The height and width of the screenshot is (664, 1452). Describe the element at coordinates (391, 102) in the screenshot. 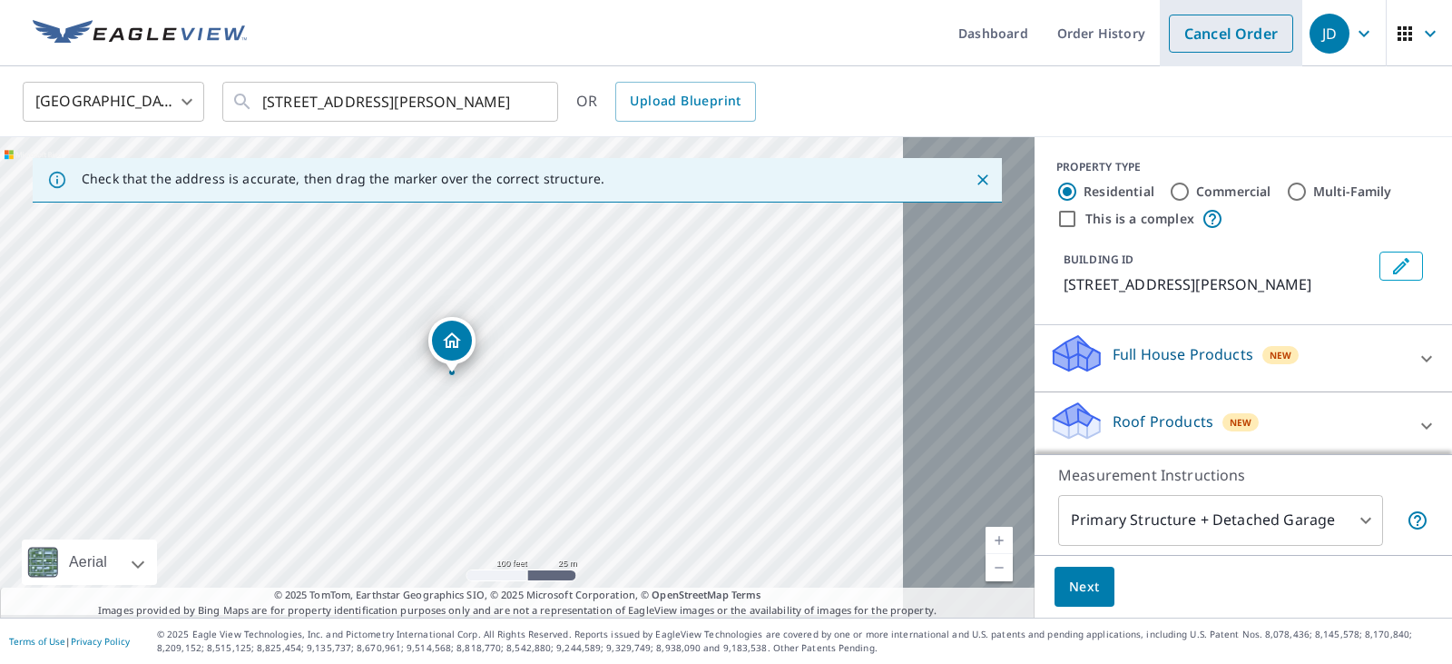

I see `input: Search by address or latitude-longitude` at that location.